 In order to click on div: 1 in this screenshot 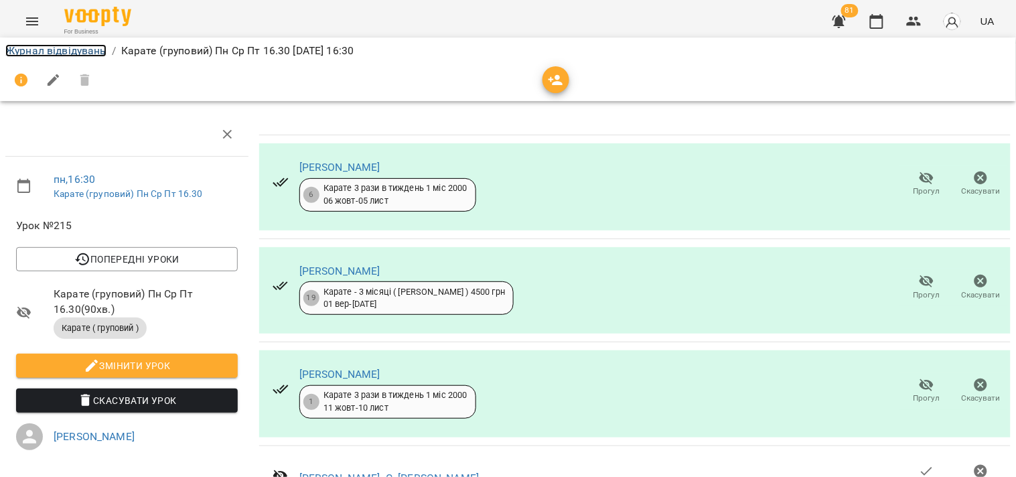, I will do `click(311, 402)`.